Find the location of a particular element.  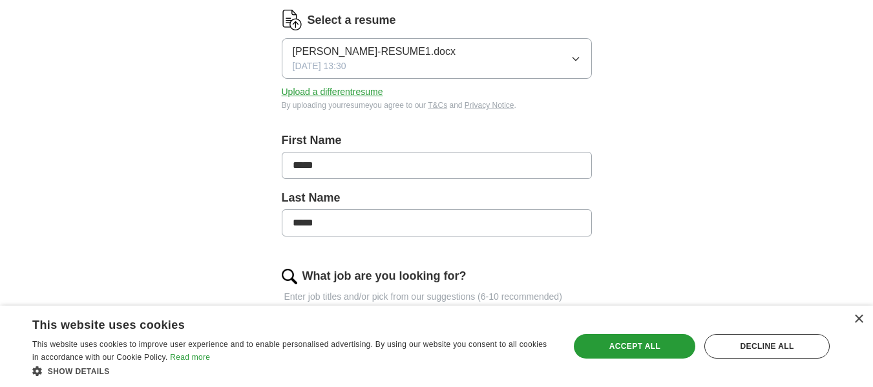

label: What job are you looking for? is located at coordinates (385, 276).